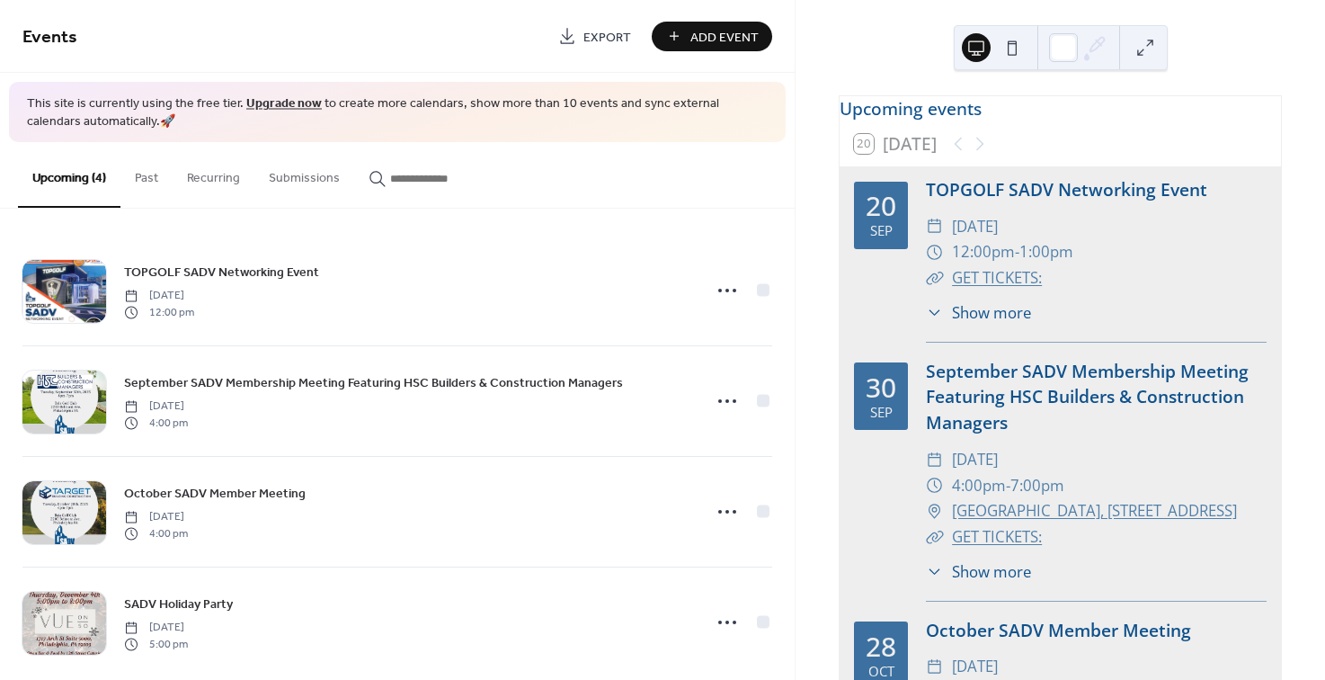 Image resolution: width=1325 pixels, height=680 pixels. Describe the element at coordinates (881, 646) in the screenshot. I see `div: 28` at that location.